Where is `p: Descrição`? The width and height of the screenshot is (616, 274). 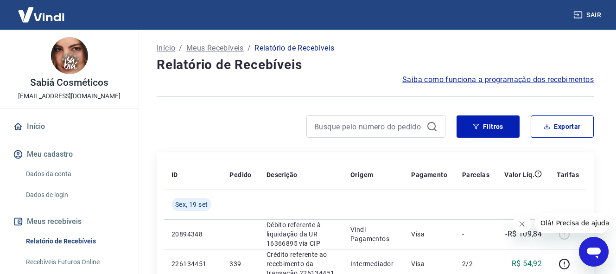
p: Descrição is located at coordinates (282, 175).